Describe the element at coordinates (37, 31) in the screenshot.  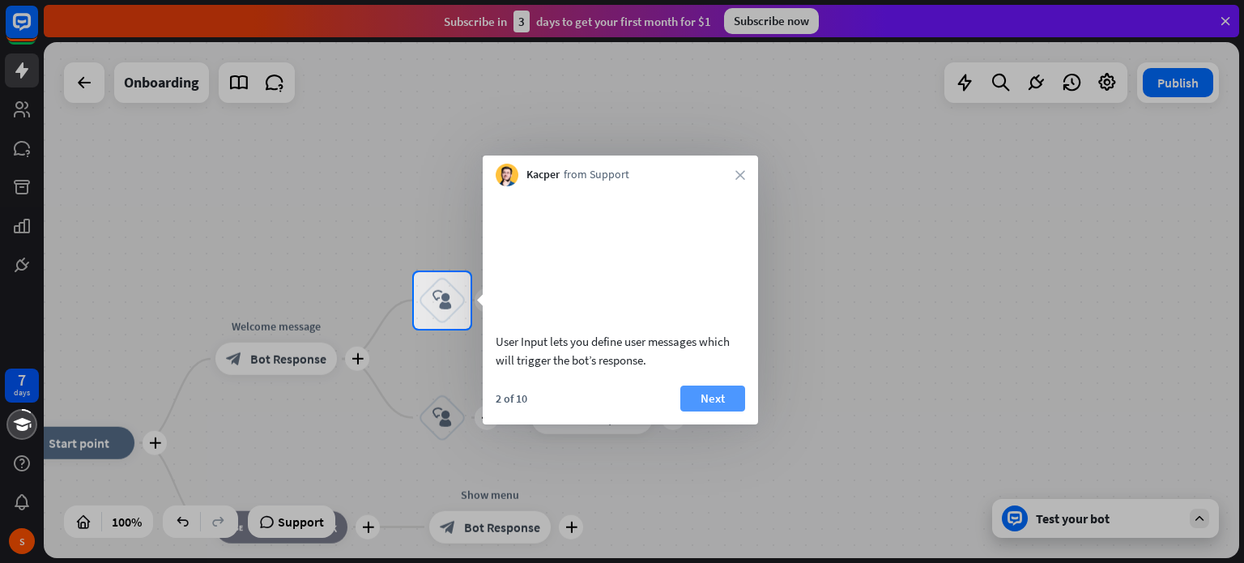
I see `button: Open LiveChat chat widget` at that location.